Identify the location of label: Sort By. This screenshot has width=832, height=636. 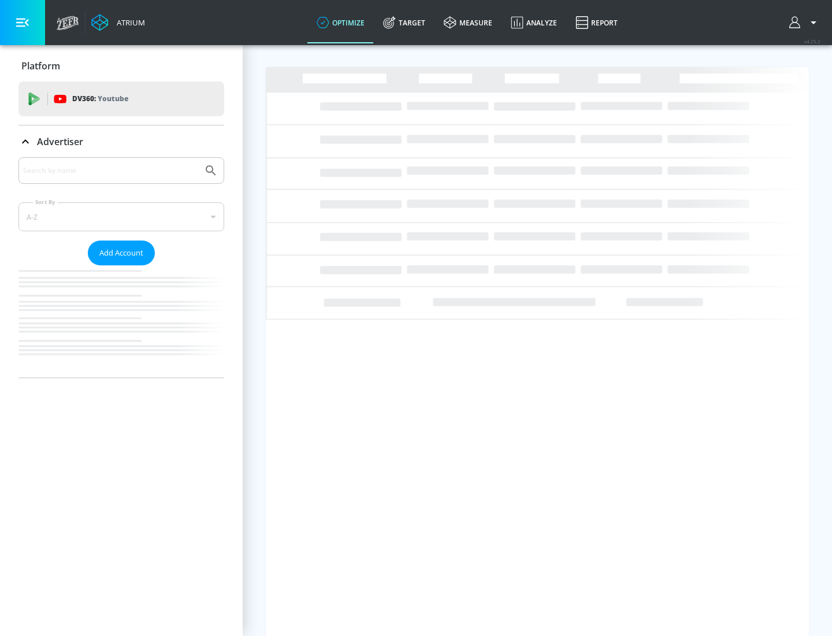
(45, 202).